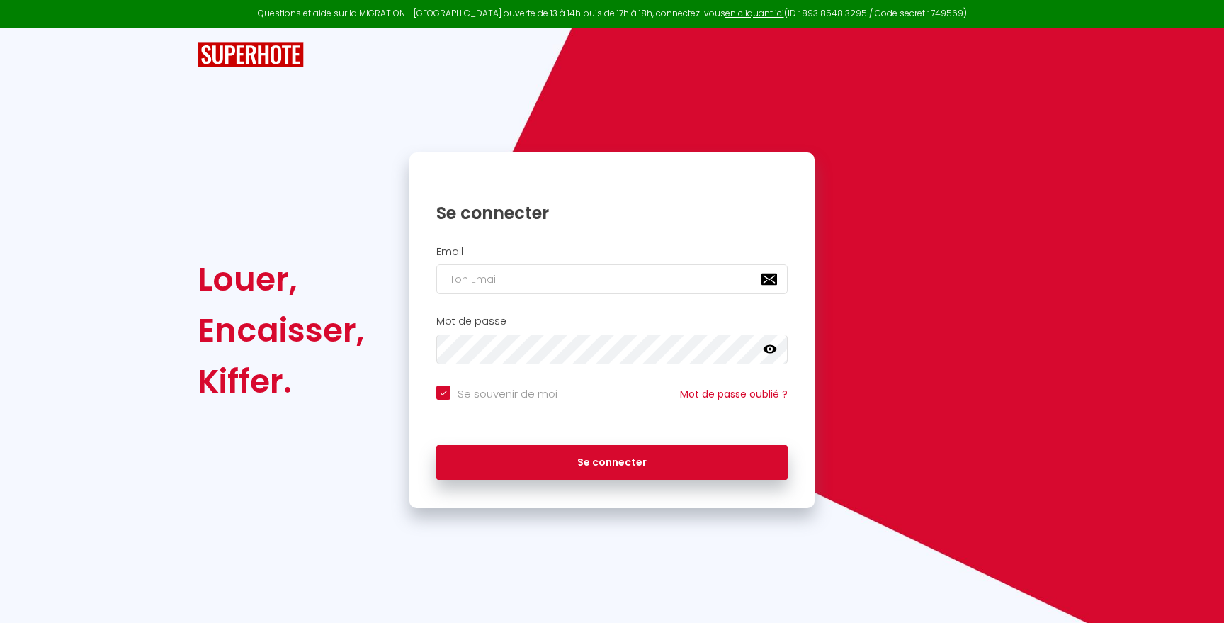 The width and height of the screenshot is (1224, 623). I want to click on h2: Mot de passe, so click(612, 321).